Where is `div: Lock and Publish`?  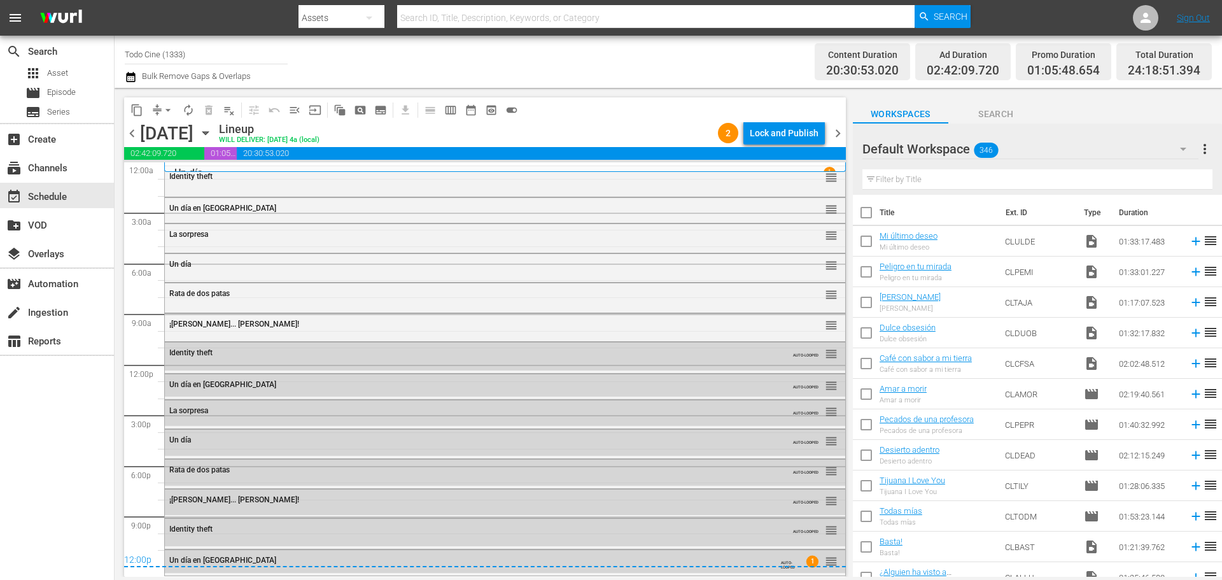 div: Lock and Publish is located at coordinates (784, 133).